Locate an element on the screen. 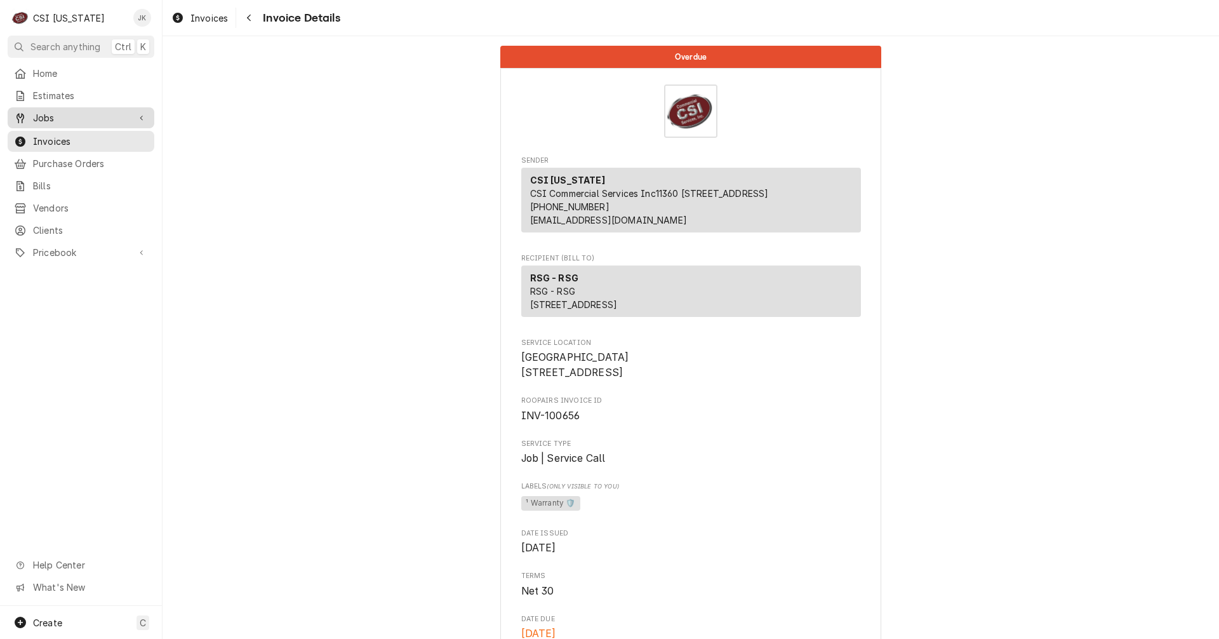 The width and height of the screenshot is (1219, 639). span: Clients is located at coordinates (90, 230).